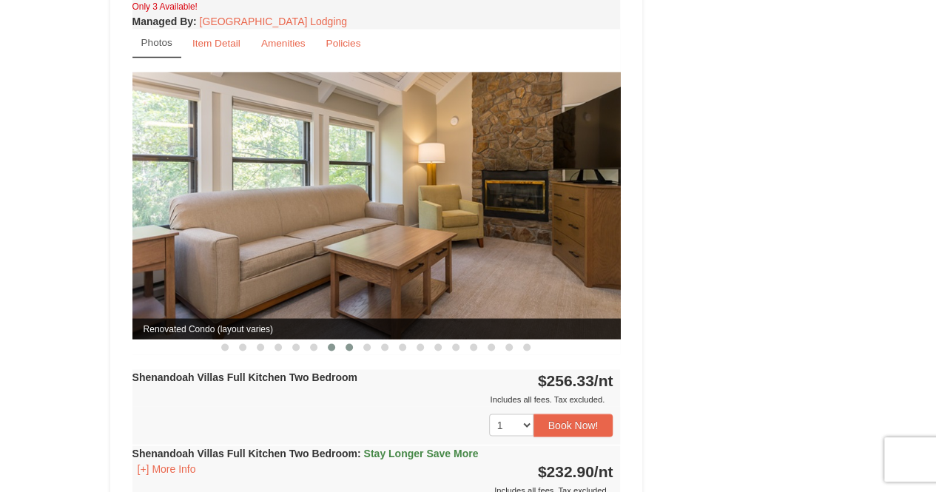  Describe the element at coordinates (157, 43) in the screenshot. I see `a: Photos` at that location.